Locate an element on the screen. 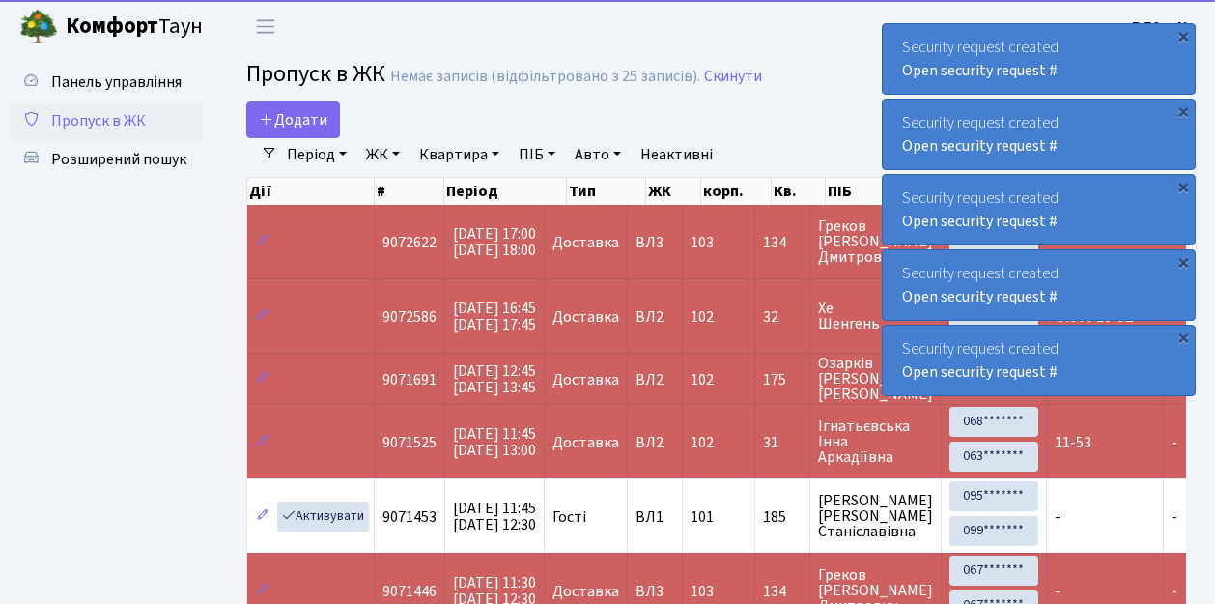 The height and width of the screenshot is (604, 1215). span: 101 is located at coordinates (702, 517).